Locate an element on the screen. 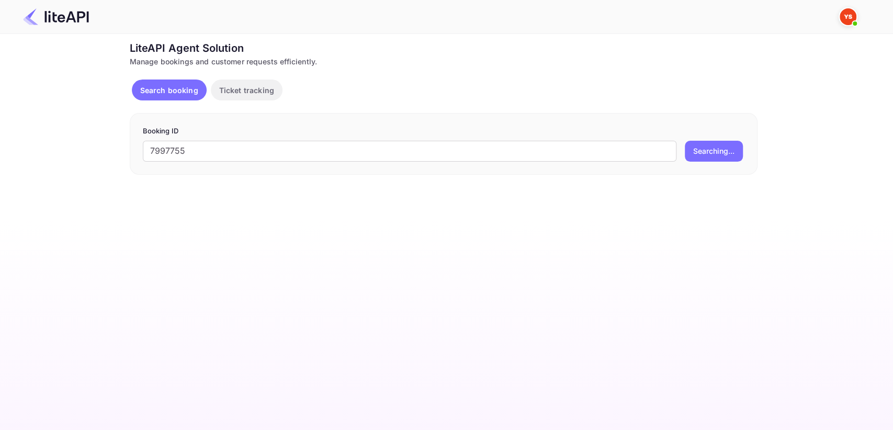  div: Manage bookings and customer requests efficiently. is located at coordinates (444, 61).